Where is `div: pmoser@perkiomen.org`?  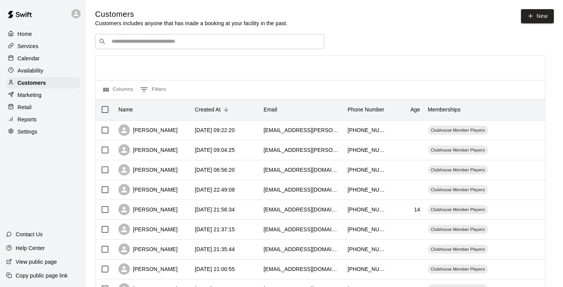
div: pmoser@perkiomen.org is located at coordinates (302, 170).